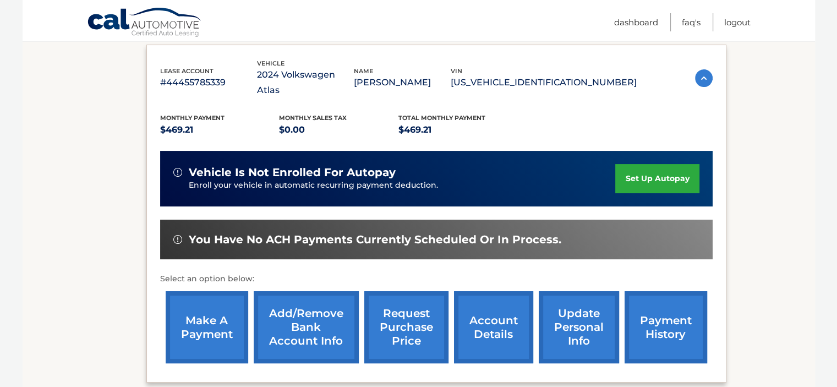  Describe the element at coordinates (579, 327) in the screenshot. I see `a: update personal info` at that location.